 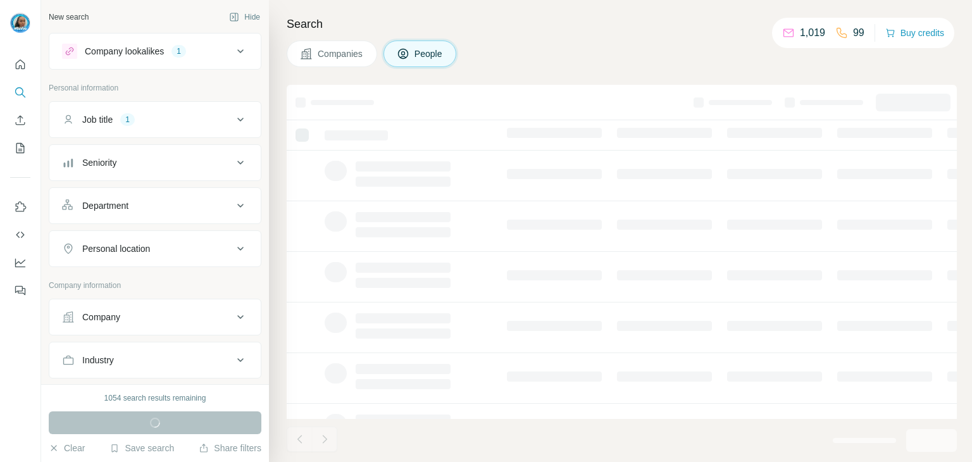 What do you see at coordinates (859, 33) in the screenshot?
I see `p: 99` at bounding box center [859, 33].